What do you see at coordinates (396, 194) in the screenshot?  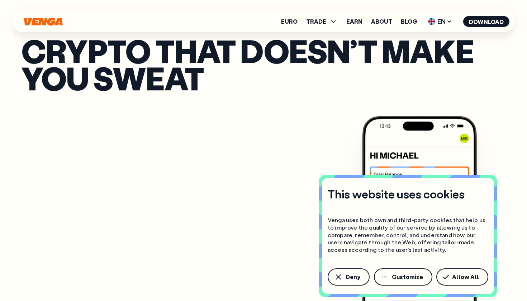 I see `h4: This website uses cookies` at bounding box center [396, 194].